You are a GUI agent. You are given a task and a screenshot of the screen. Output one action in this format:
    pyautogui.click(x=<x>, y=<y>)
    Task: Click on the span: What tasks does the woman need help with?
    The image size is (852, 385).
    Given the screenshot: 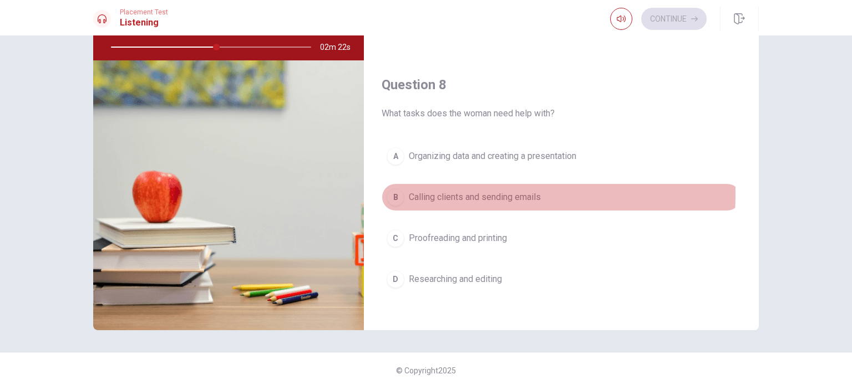 What is the action you would take?
    pyautogui.click(x=561, y=114)
    